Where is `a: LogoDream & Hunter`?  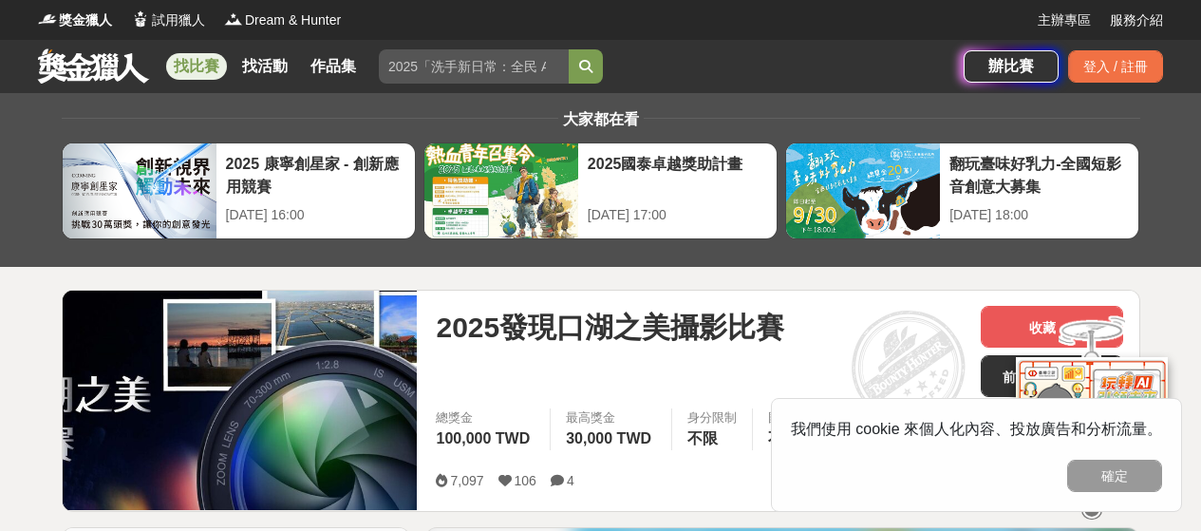 a: LogoDream & Hunter is located at coordinates (282, 20).